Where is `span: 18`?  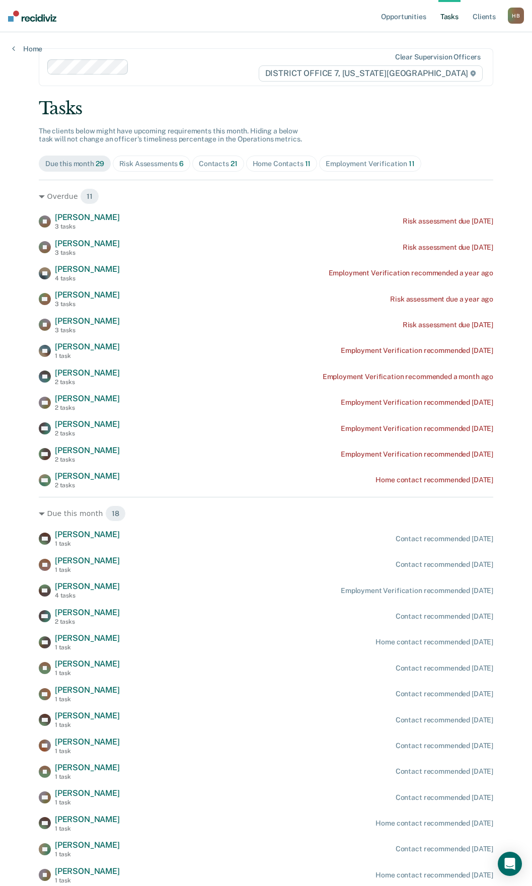
span: 18 is located at coordinates (115, 513).